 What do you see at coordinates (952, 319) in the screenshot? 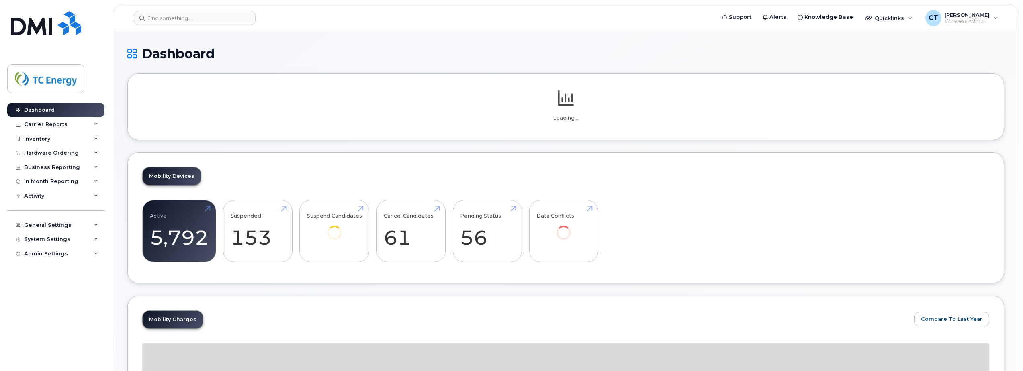
I see `span: Compare To Last Year` at bounding box center [952, 319].